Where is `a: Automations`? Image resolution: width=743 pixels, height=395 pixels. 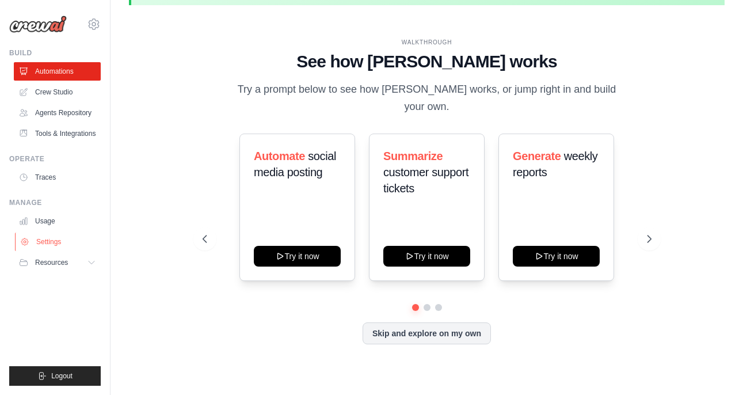
a: Automations is located at coordinates (57, 71).